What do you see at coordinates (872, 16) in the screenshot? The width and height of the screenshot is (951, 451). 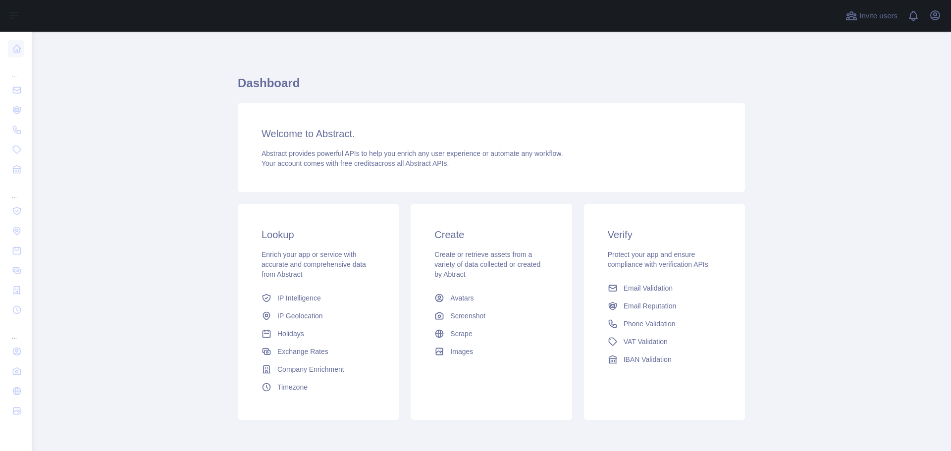 I see `button: Invite users` at bounding box center [872, 16].